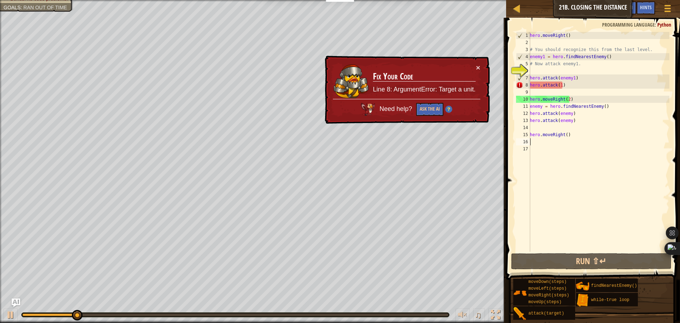  What do you see at coordinates (523, 99) in the screenshot?
I see `div: 10` at bounding box center [523, 99].